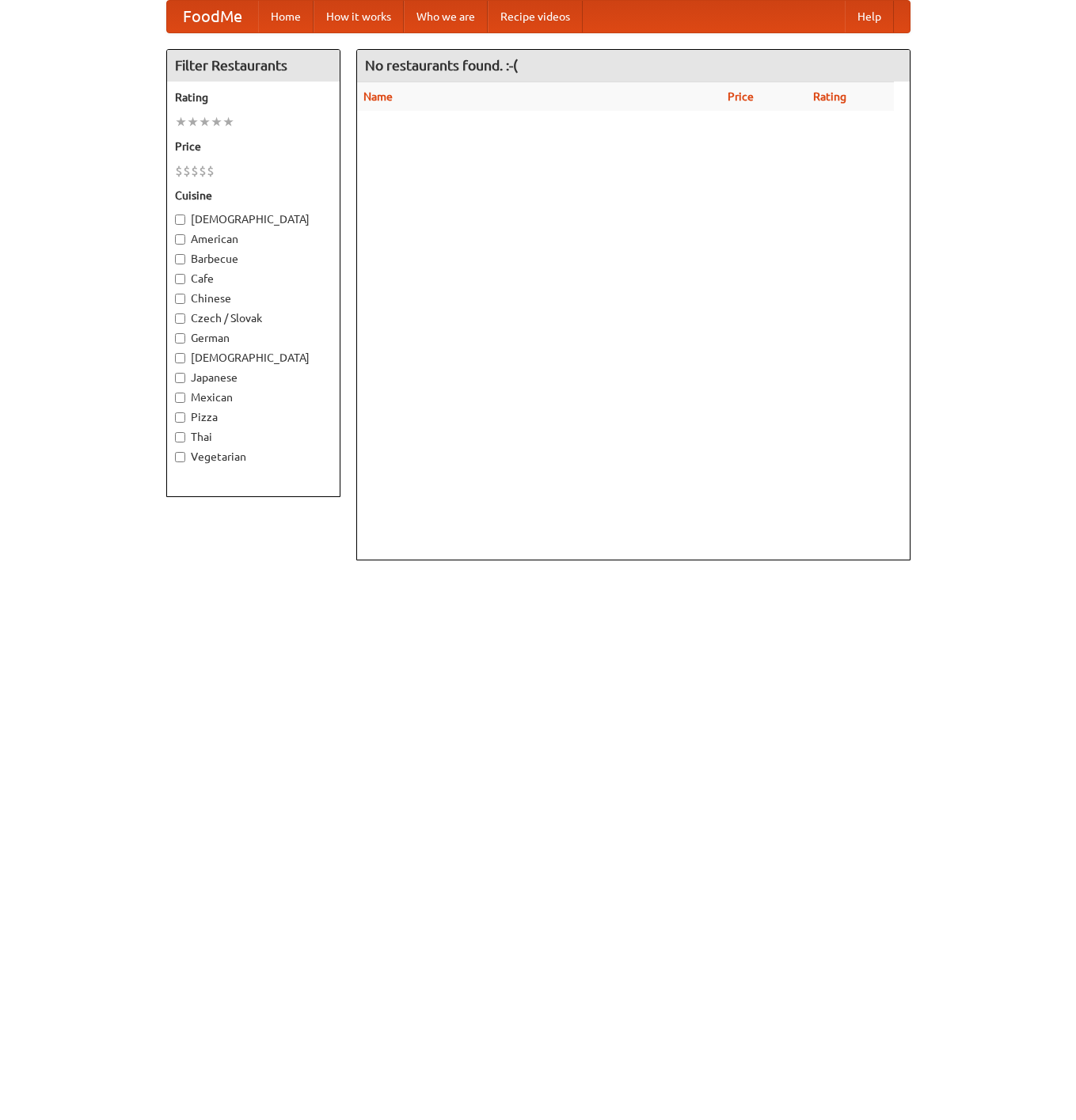 The width and height of the screenshot is (1076, 1120). I want to click on label: Pizza, so click(253, 417).